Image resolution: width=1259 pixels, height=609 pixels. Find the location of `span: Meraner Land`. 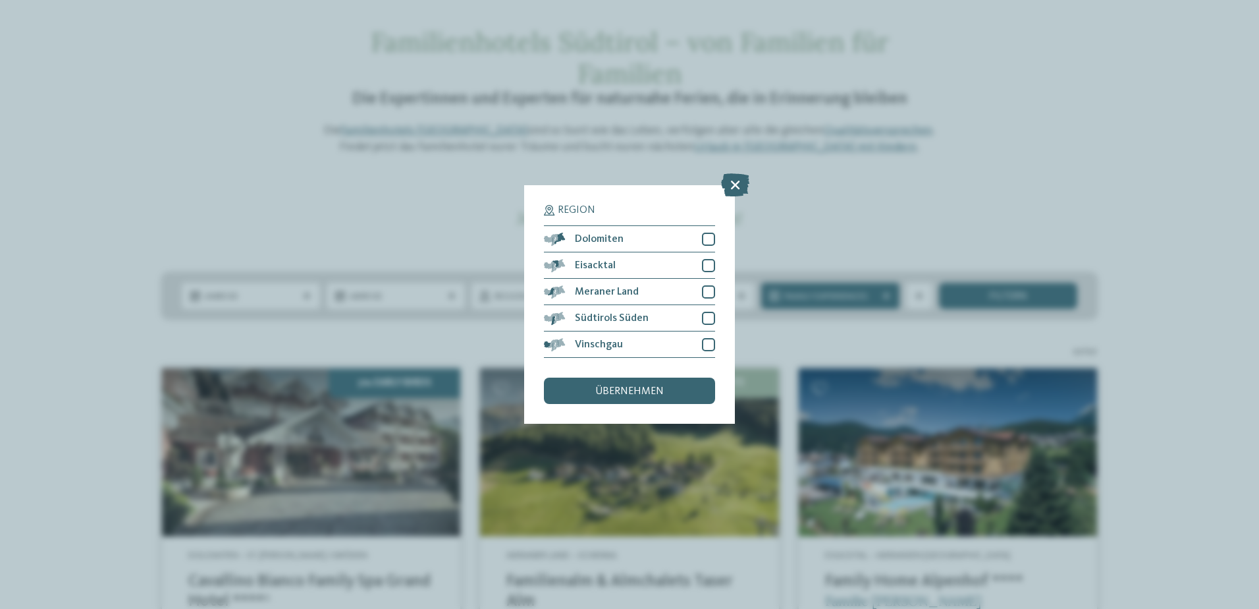

span: Meraner Land is located at coordinates (607, 292).